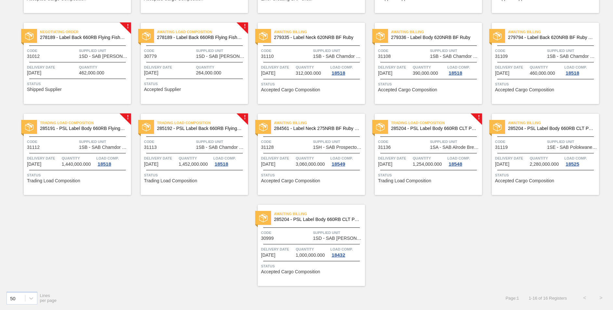 The width and height of the screenshot is (613, 310). What do you see at coordinates (306, 154) in the screenshot?
I see `a: statusAwaiting Billing284561 - Label Neck 275NRB BF Ruby PUCode31128Supplied Unit1SH - SAB Prospe...` at bounding box center [306, 154].